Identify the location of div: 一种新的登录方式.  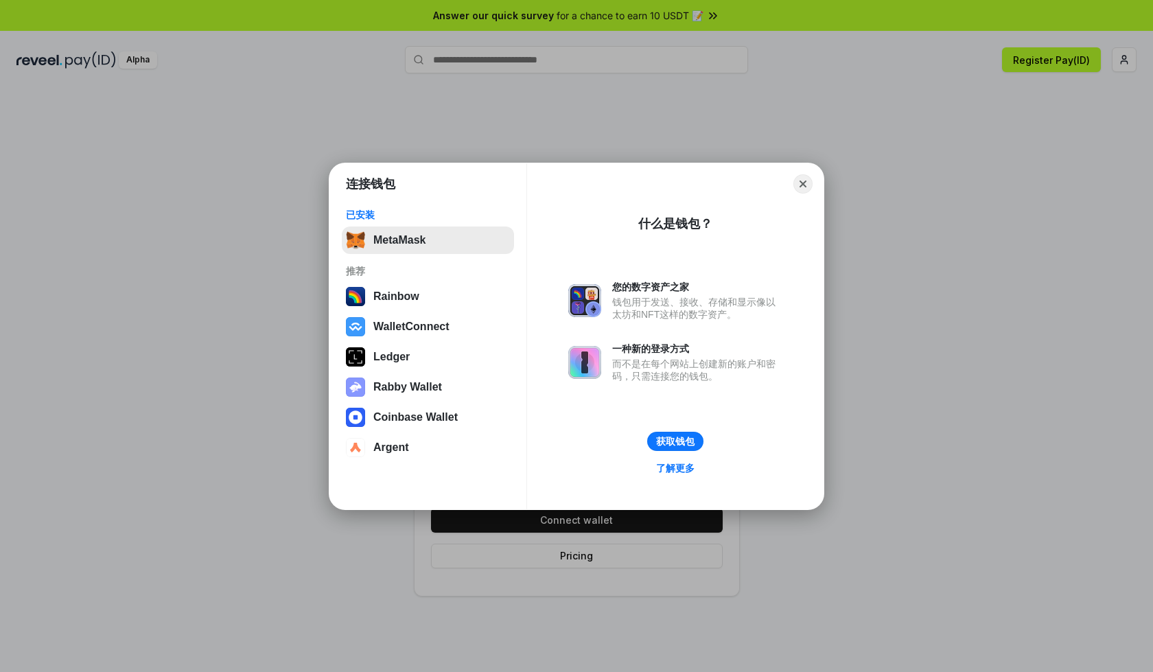
(697, 349).